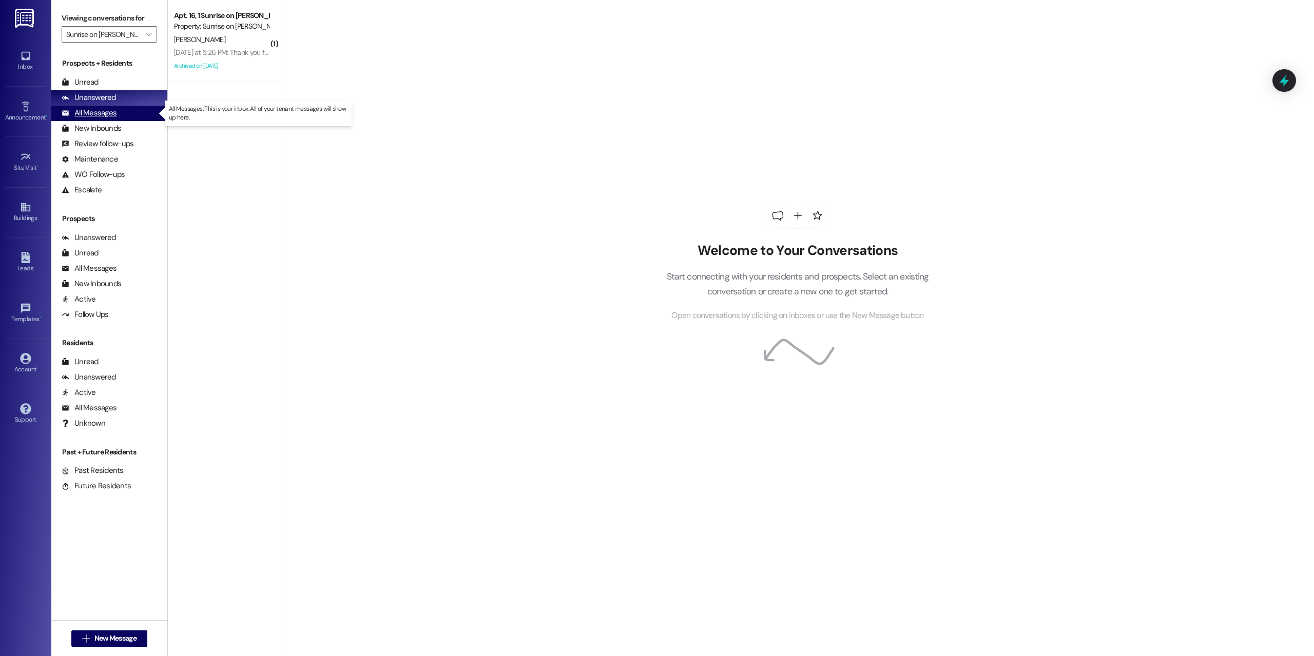 Image resolution: width=1314 pixels, height=656 pixels. I want to click on span: Open conversations by clicking on inboxes or use the New Message button, so click(797, 316).